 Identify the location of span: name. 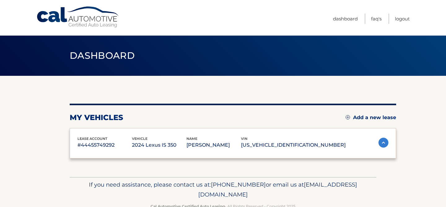
(192, 139).